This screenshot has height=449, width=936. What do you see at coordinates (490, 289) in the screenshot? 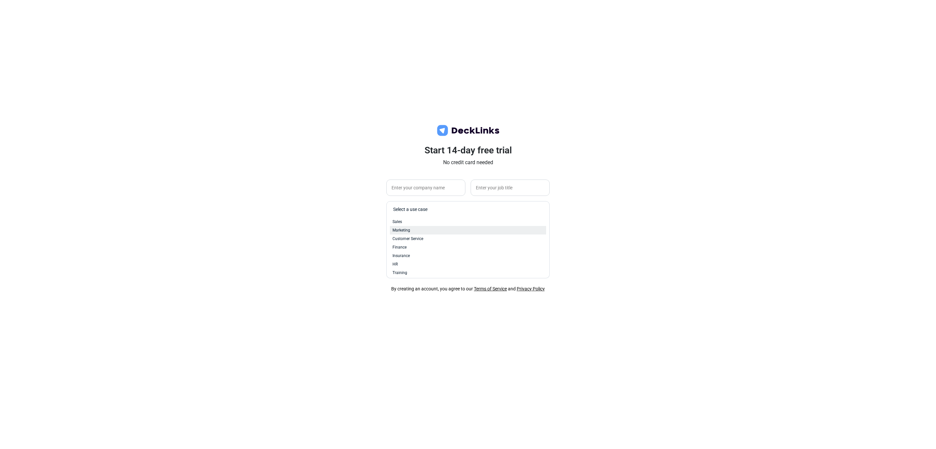
I see `a: Terms of Service` at bounding box center [490, 289].